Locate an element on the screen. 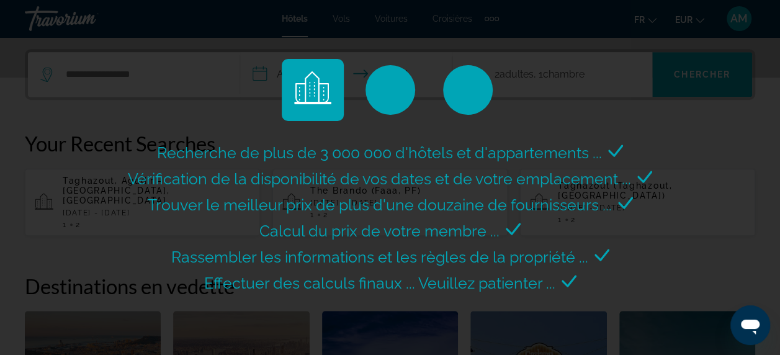  span: Recherche de plus de 3 000 000 d'hôtels et d'appartements ... is located at coordinates (379, 153).